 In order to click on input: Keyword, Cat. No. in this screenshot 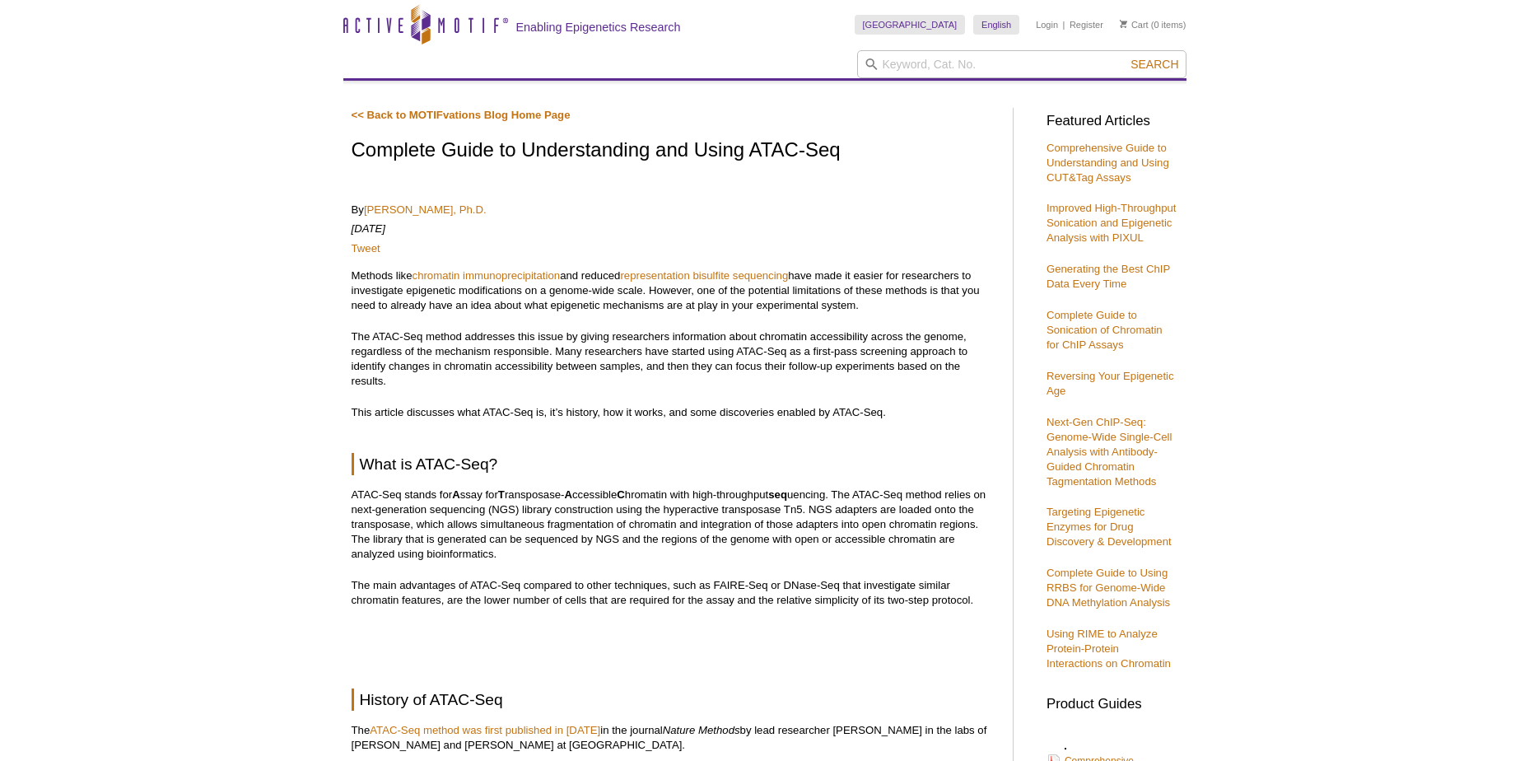, I will do `click(1022, 64)`.